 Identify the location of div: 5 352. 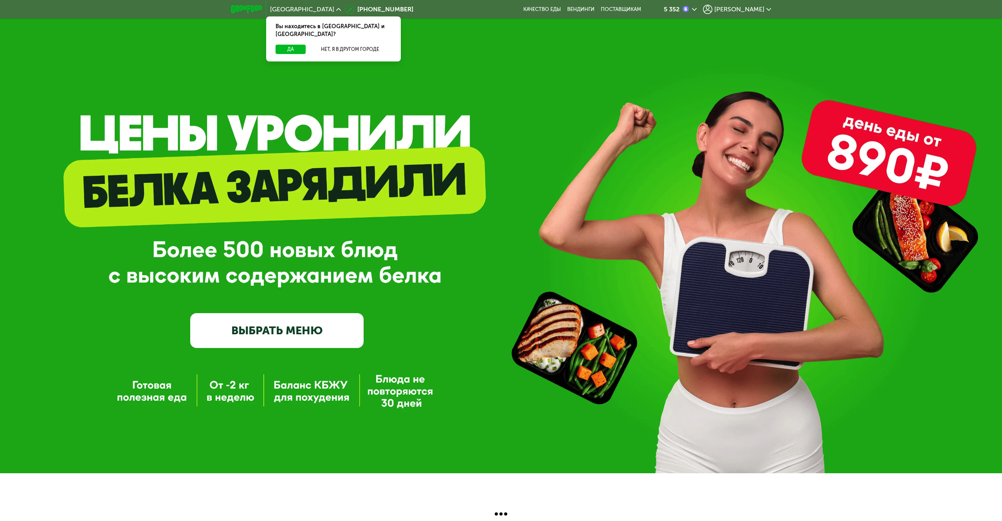
(672, 9).